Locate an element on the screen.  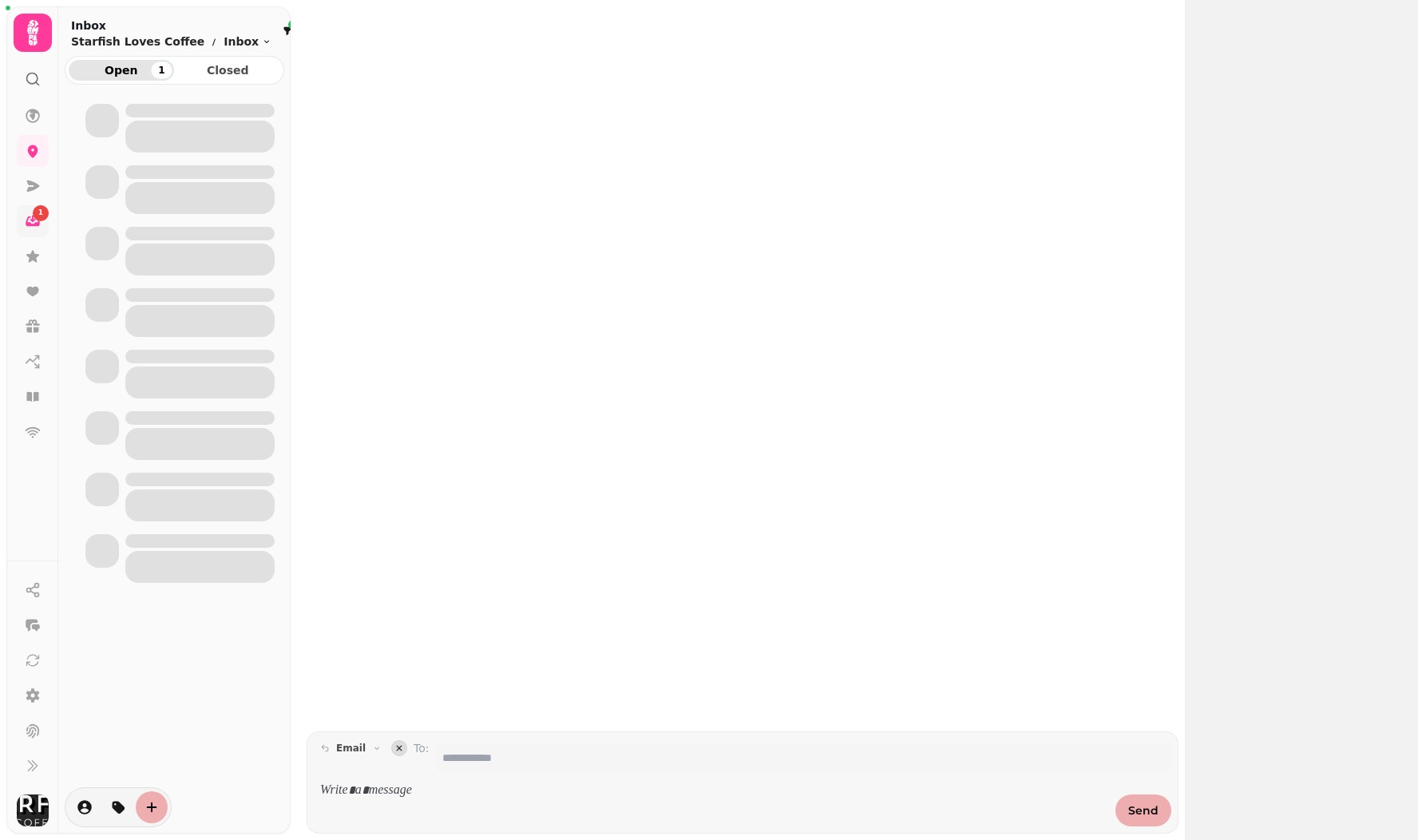
label: To: is located at coordinates (421, 756).